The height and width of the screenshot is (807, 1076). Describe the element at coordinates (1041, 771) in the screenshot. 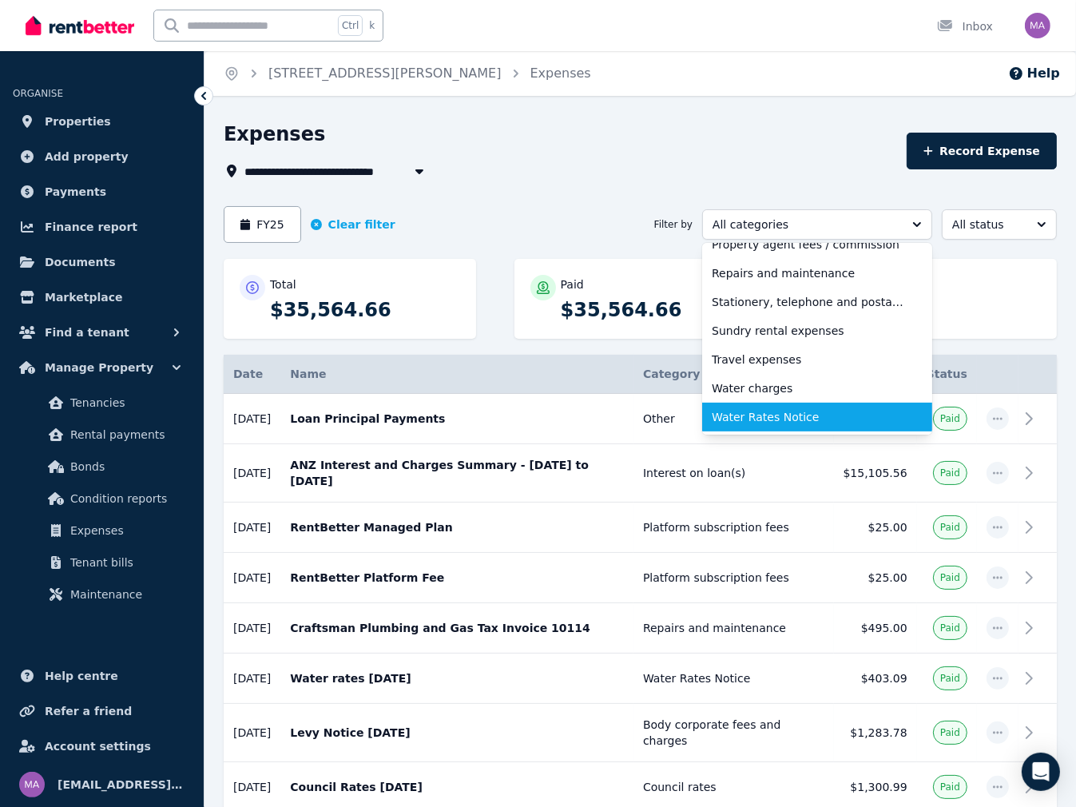

I see `div: Open Intercom Messenger` at that location.